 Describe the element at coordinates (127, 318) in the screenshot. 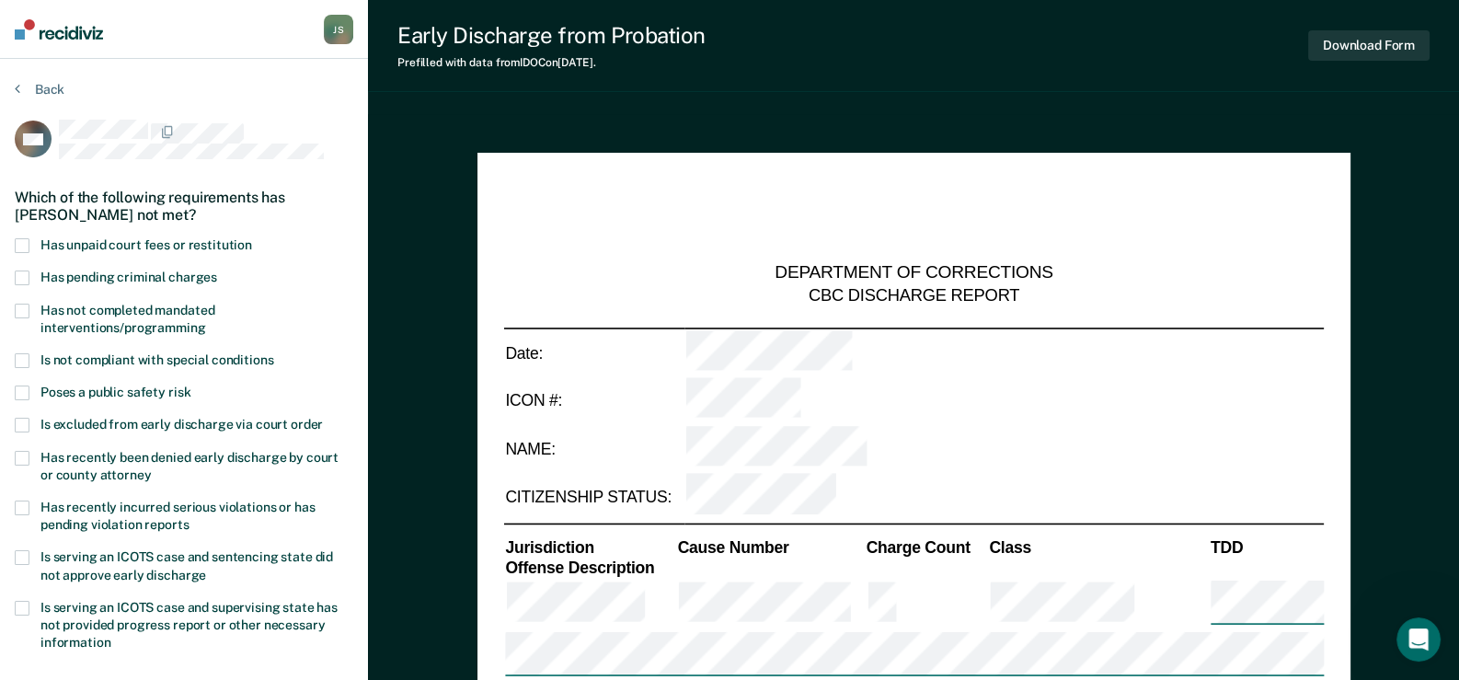

I see `span: Has not completed mandated interventions/programming` at that location.